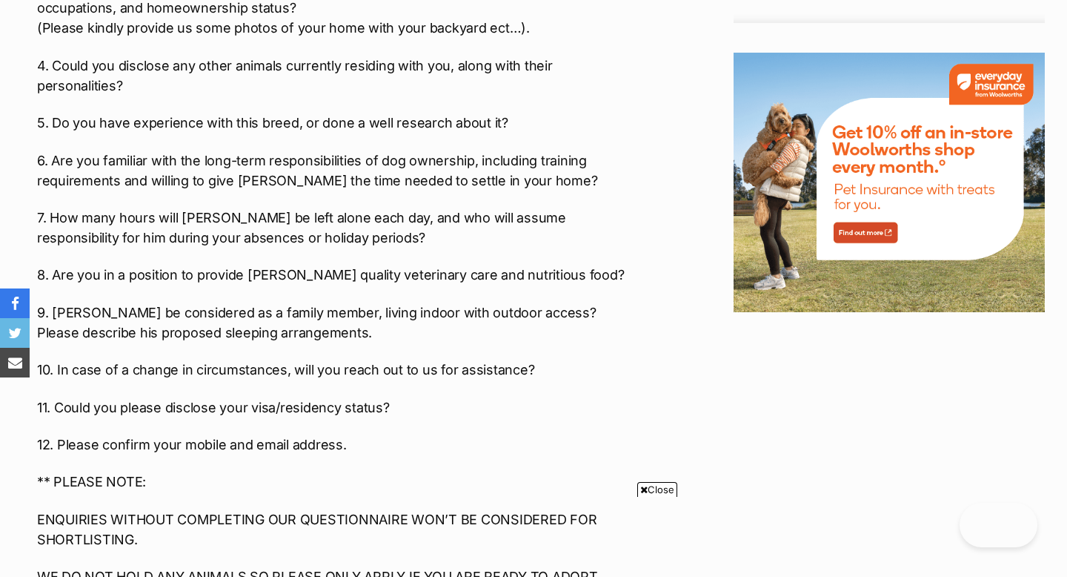 This screenshot has width=1067, height=577. Describe the element at coordinates (336, 122) in the screenshot. I see `p: 5. Do you have experience with this breed, or done a well research about it?` at that location.